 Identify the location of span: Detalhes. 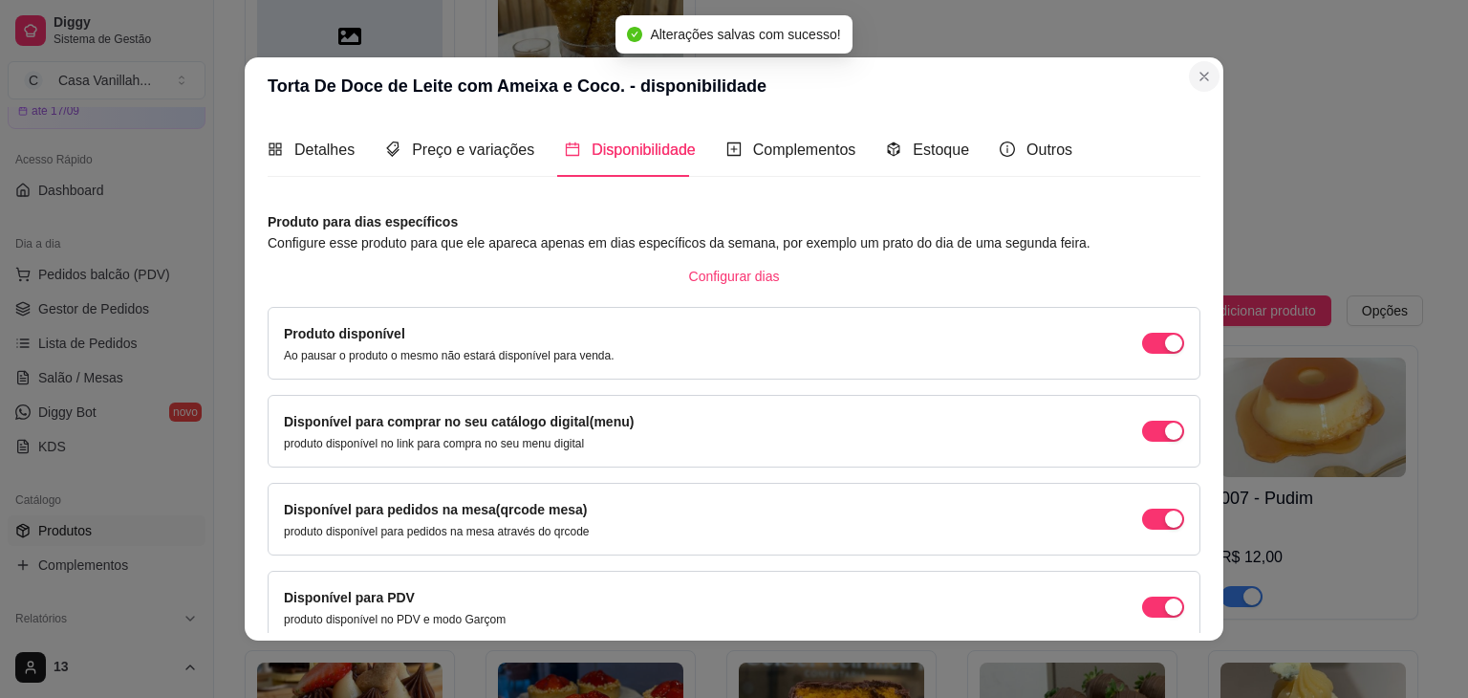
(324, 149).